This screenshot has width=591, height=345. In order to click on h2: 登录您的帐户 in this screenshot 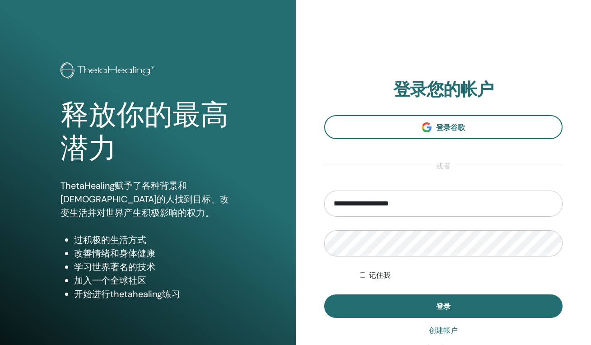, I will do `click(443, 90)`.